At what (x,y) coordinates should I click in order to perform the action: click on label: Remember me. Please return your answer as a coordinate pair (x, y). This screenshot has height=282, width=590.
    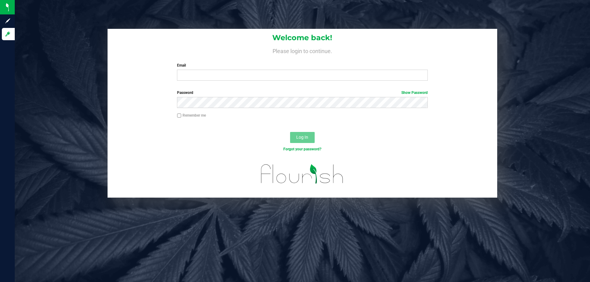
    Looking at the image, I should click on (191, 115).